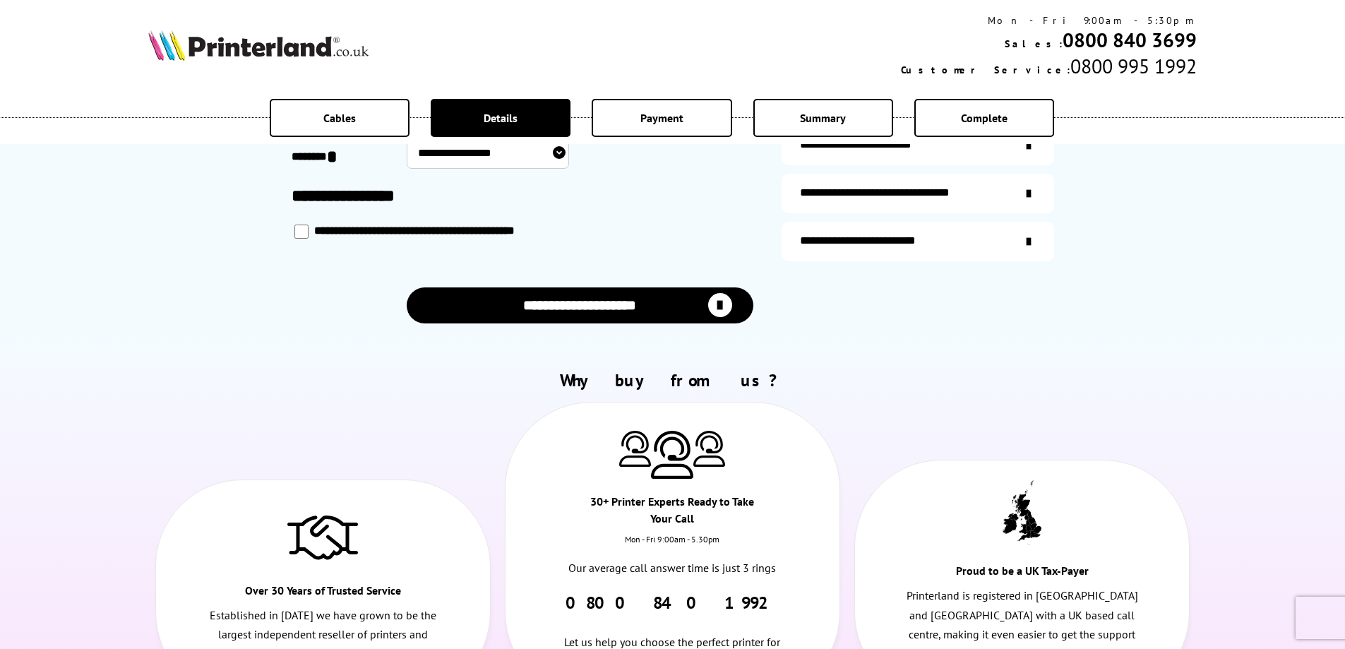 Image resolution: width=1345 pixels, height=649 pixels. What do you see at coordinates (323, 537) in the screenshot?
I see `img: Trusted Service` at bounding box center [323, 537].